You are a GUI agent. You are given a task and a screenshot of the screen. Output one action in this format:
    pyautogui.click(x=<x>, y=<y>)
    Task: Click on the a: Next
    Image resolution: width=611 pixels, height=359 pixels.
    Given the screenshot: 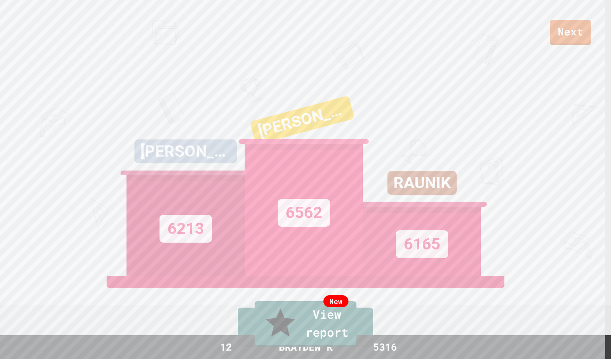 What is the action you would take?
    pyautogui.click(x=571, y=32)
    